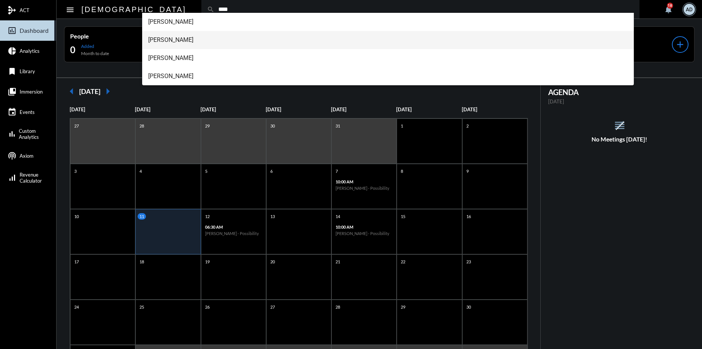  I want to click on p: 19, so click(207, 261).